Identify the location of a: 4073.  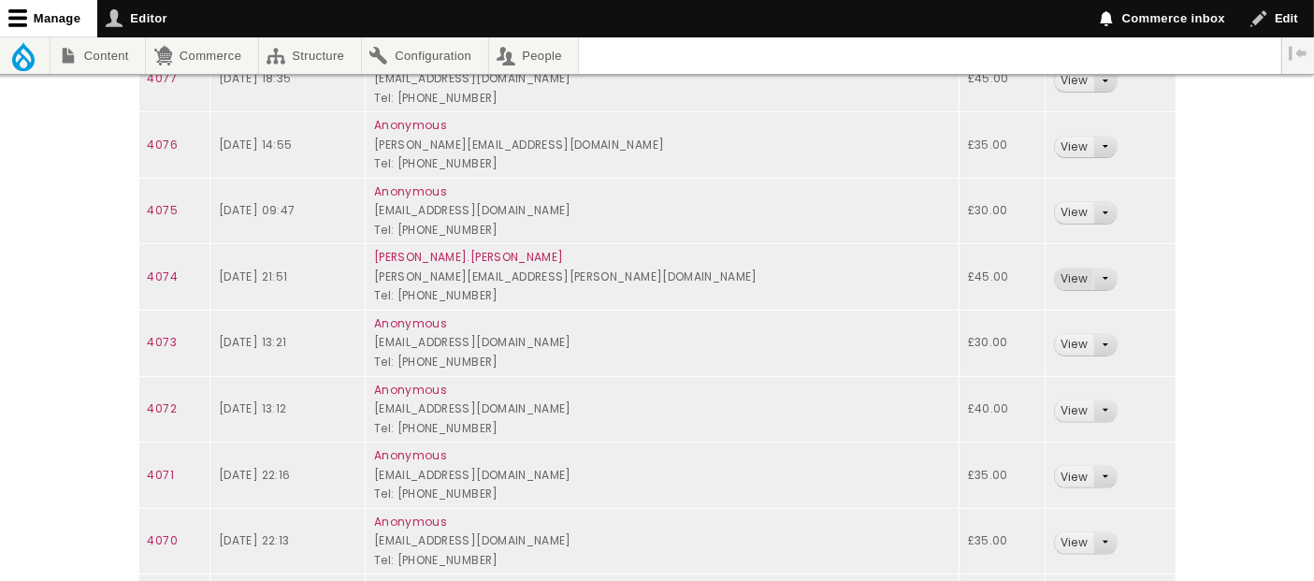
(162, 341).